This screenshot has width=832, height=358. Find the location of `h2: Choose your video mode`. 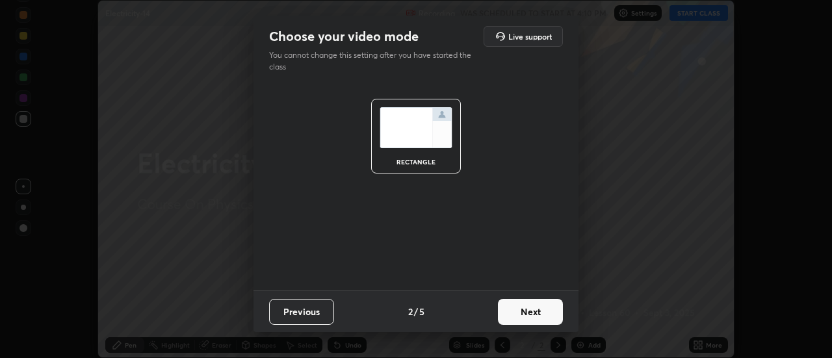

h2: Choose your video mode is located at coordinates (344, 36).